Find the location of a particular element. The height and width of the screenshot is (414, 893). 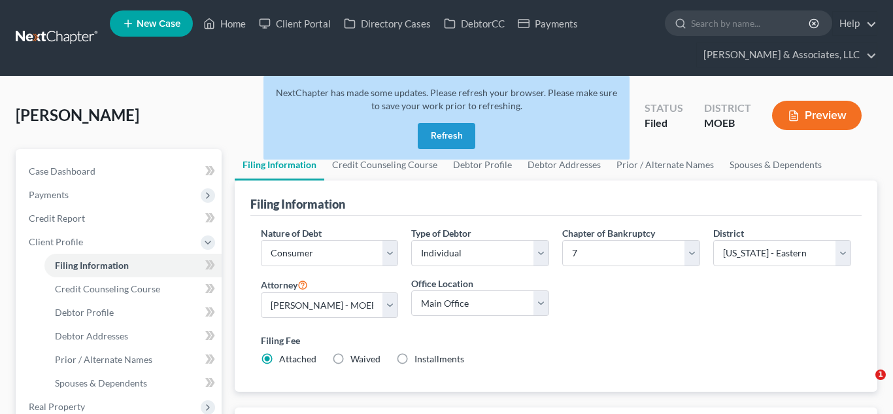

span: Credit Report is located at coordinates (57, 218).